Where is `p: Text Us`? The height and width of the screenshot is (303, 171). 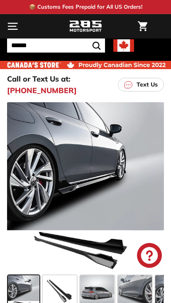
p: Text Us is located at coordinates (147, 84).